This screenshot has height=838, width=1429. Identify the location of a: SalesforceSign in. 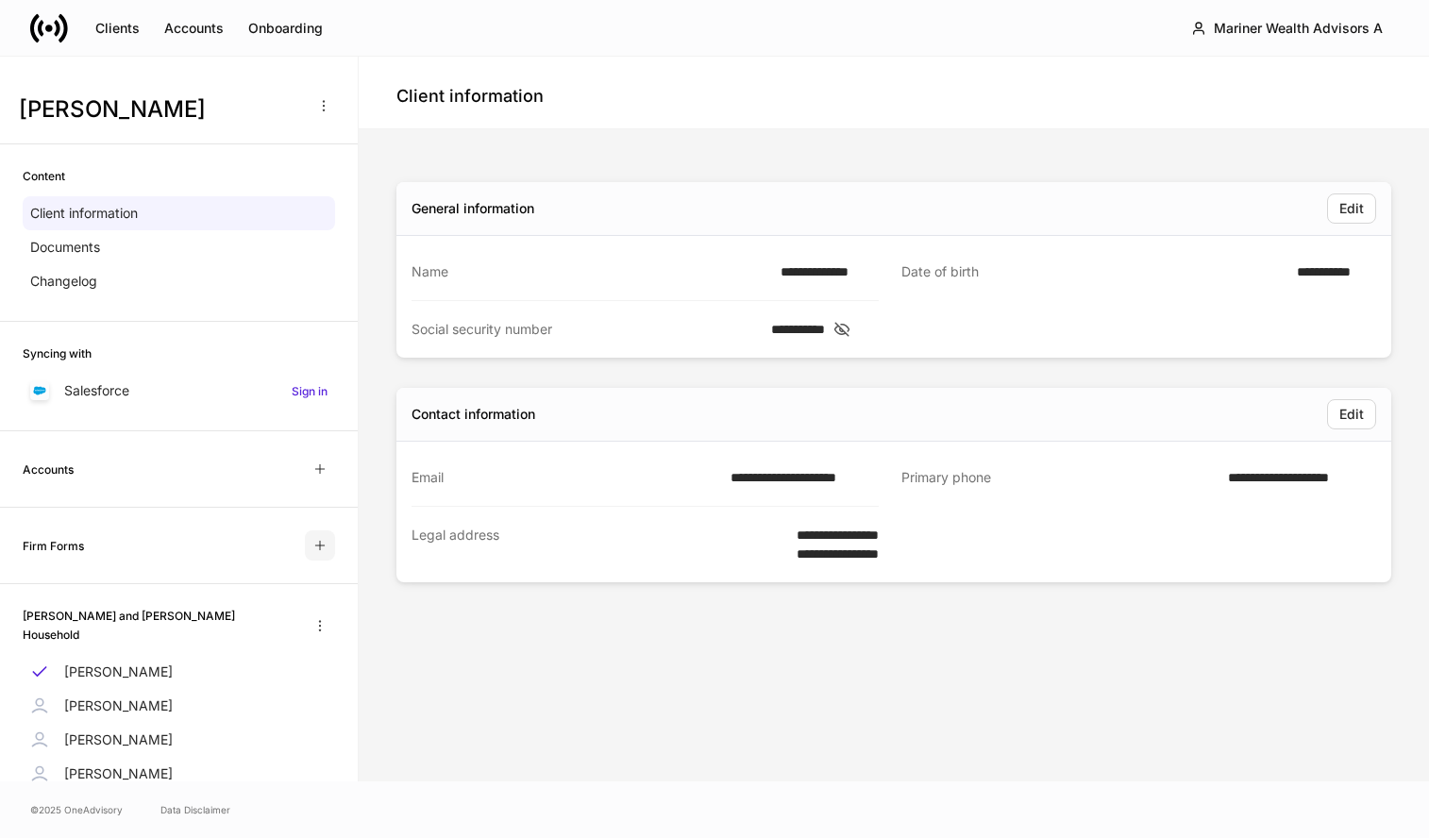
(178, 391).